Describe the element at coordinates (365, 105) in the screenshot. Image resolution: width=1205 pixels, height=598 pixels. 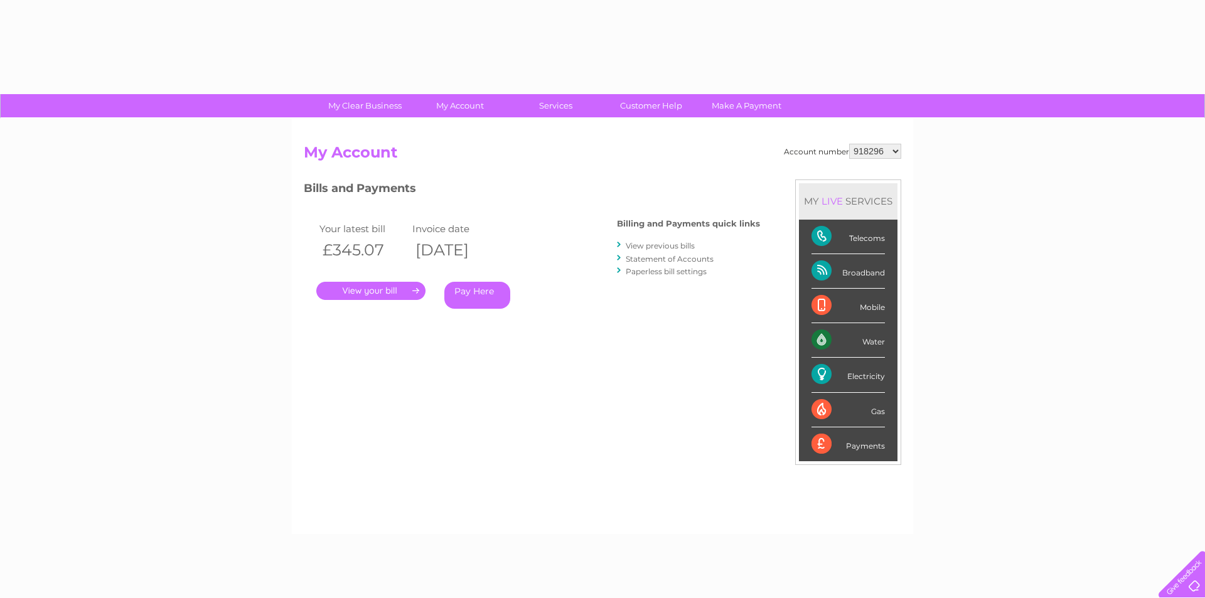
I see `a: My Clear Business` at that location.